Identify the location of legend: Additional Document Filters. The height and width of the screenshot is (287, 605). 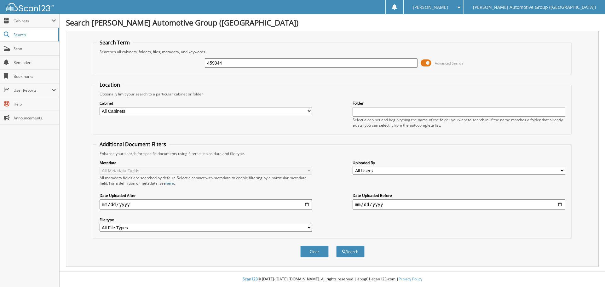
(133, 144).